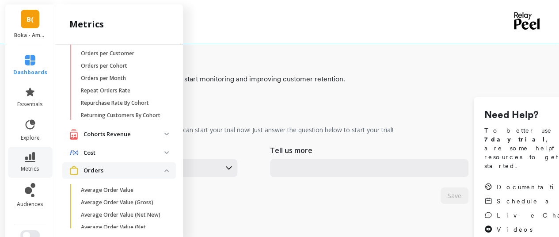  Describe the element at coordinates (291, 150) in the screenshot. I see `p: Tell us more` at that location.